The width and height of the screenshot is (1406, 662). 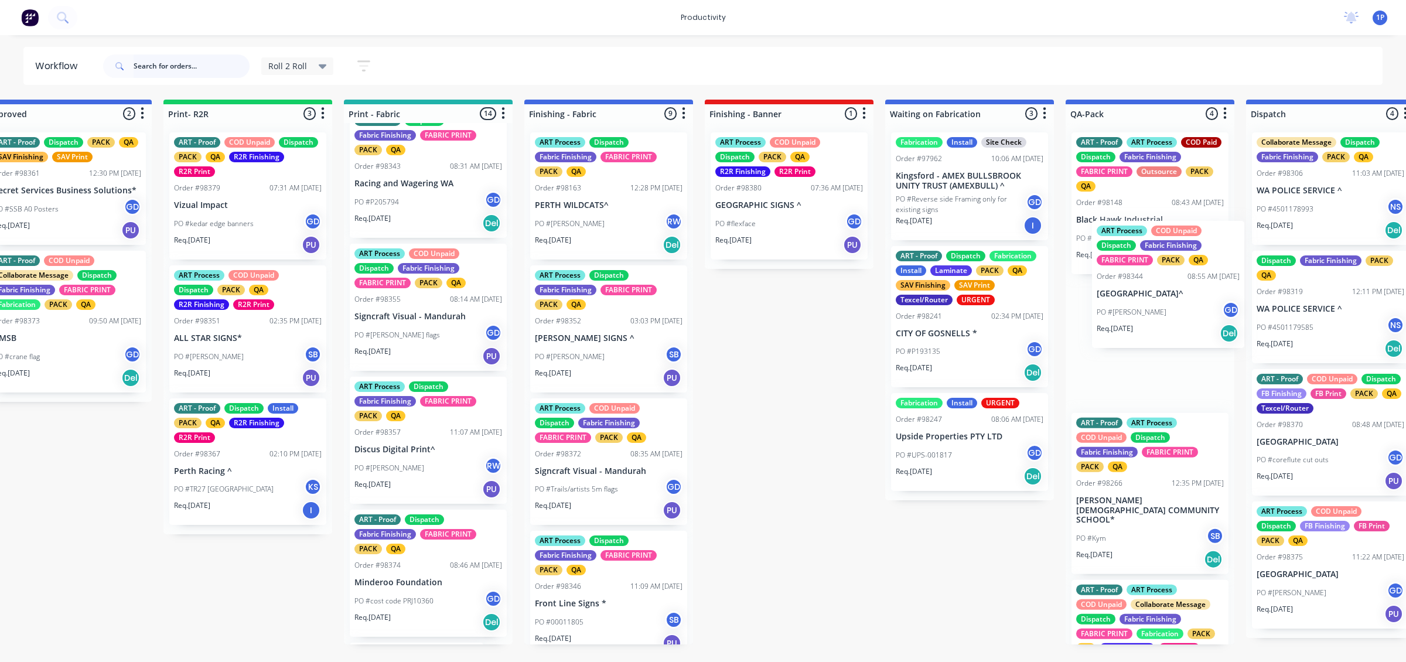 I want to click on img: Factory, so click(x=30, y=18).